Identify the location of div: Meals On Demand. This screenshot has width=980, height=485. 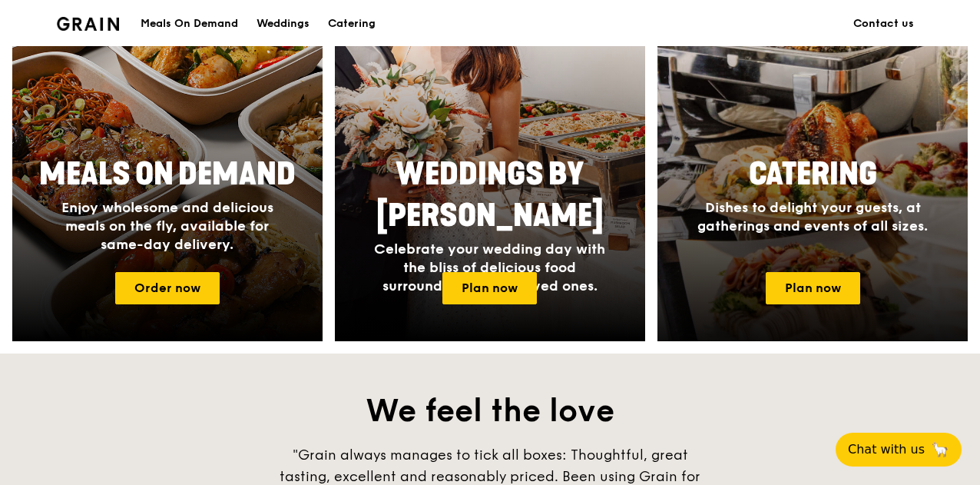
(189, 24).